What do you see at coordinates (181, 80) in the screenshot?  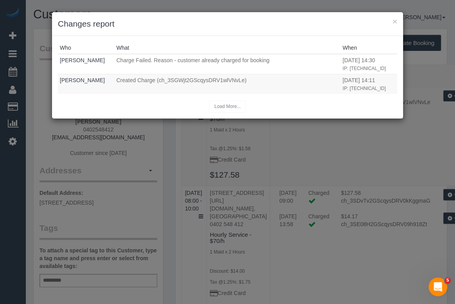 I see `span: Created Charge (ch_3SGWjt2GScqysDRV1wlVNvLe)` at bounding box center [181, 80].